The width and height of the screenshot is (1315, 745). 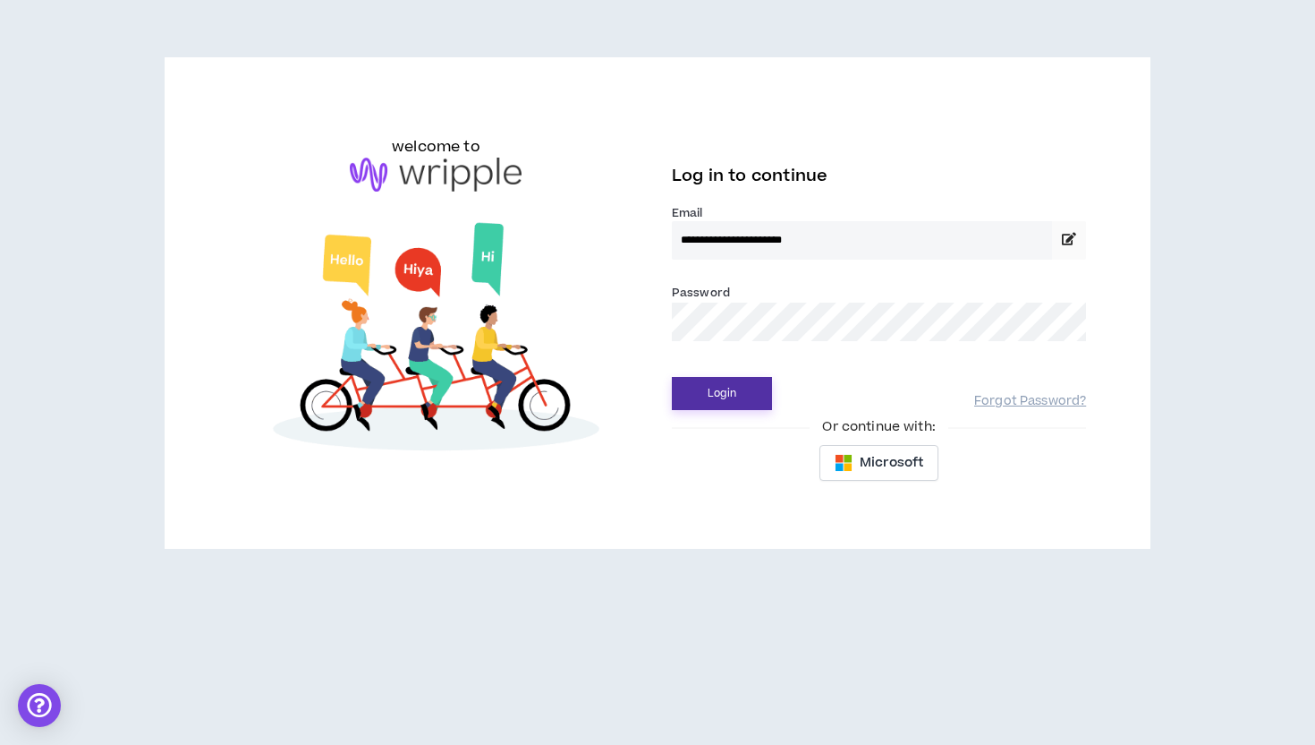 I want to click on img: logo-brand.png, so click(x=436, y=175).